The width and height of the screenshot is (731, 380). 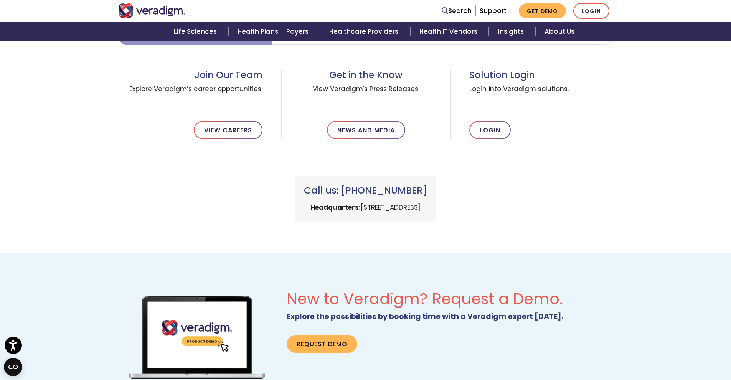 What do you see at coordinates (366, 95) in the screenshot?
I see `span: View Veradigm's Press Releases.` at bounding box center [366, 95].